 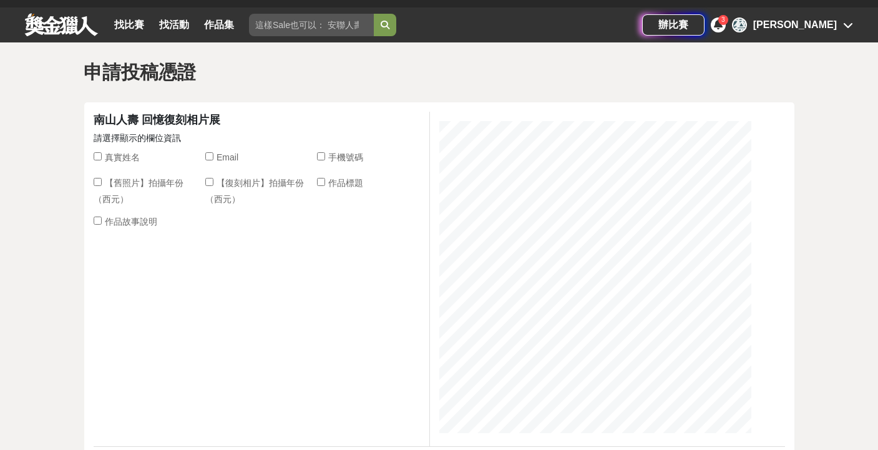 What do you see at coordinates (174, 25) in the screenshot?
I see `a: 找活動` at bounding box center [174, 25].